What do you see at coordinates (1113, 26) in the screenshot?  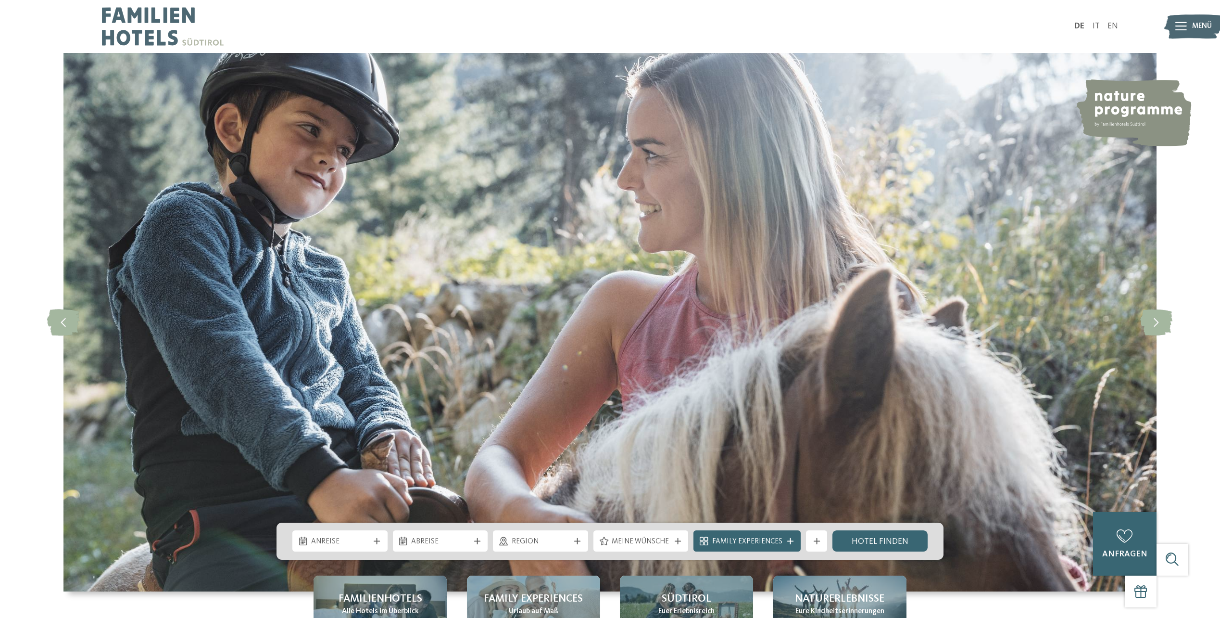 I see `a: EN` at bounding box center [1113, 26].